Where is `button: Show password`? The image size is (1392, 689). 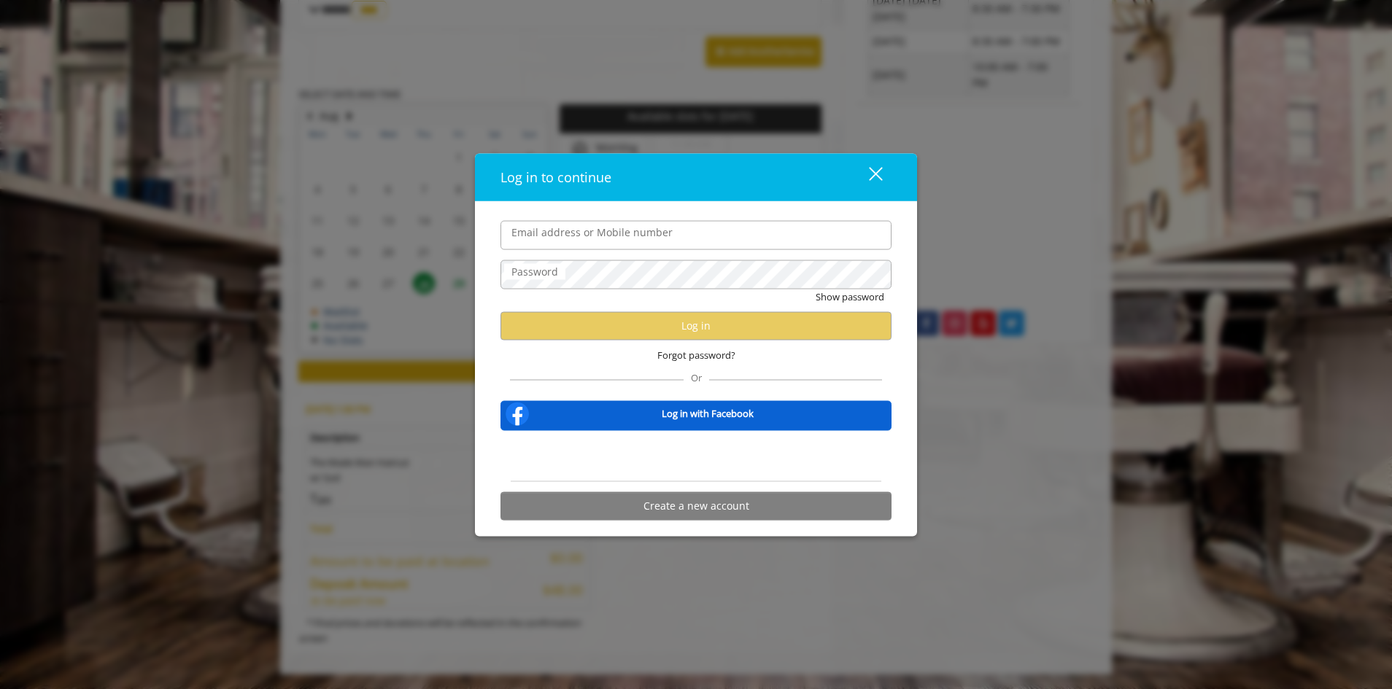 button: Show password is located at coordinates (850, 296).